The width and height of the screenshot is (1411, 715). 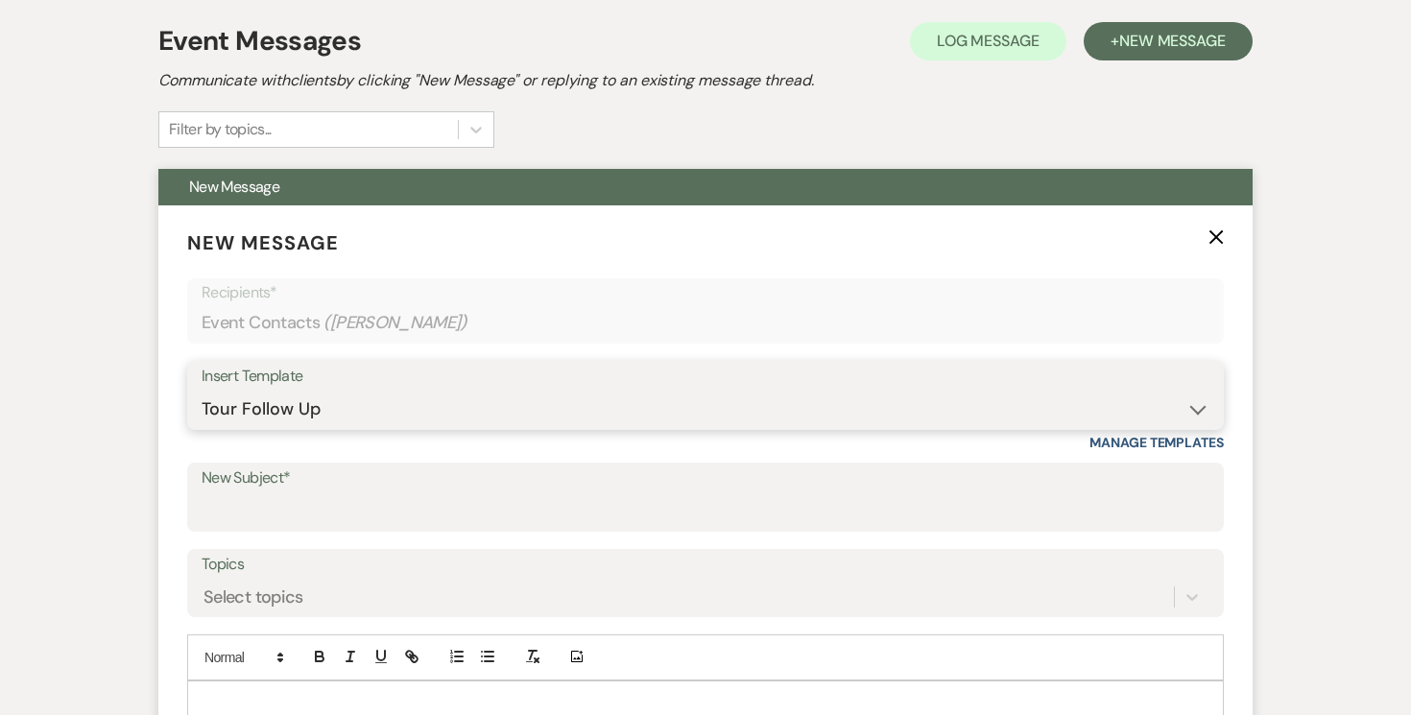 What do you see at coordinates (220, 130) in the screenshot?
I see `div: Filter by topics...` at bounding box center [220, 130].